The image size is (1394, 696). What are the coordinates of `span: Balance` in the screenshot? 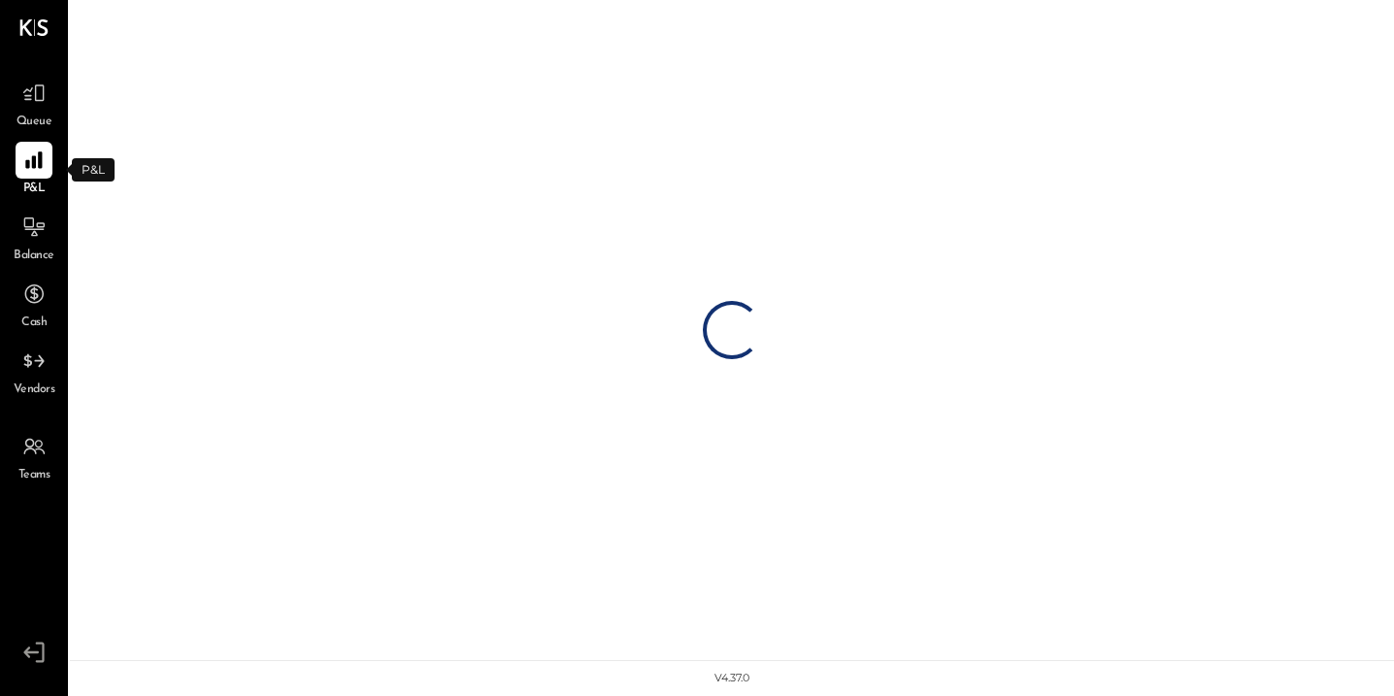 It's located at (34, 256).